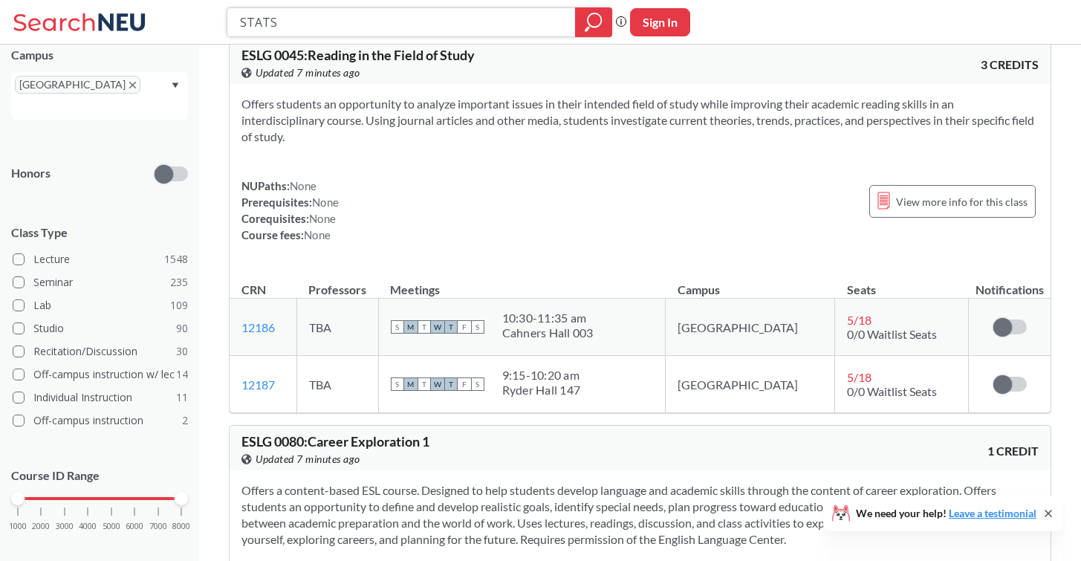 This screenshot has width=1081, height=561. Describe the element at coordinates (542, 390) in the screenshot. I see `div: Ryder Hall 147` at that location.